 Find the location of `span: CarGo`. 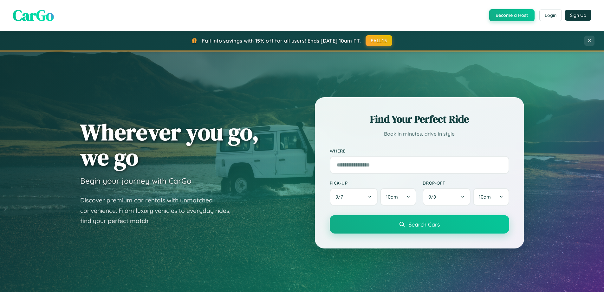

span: CarGo is located at coordinates (33, 15).